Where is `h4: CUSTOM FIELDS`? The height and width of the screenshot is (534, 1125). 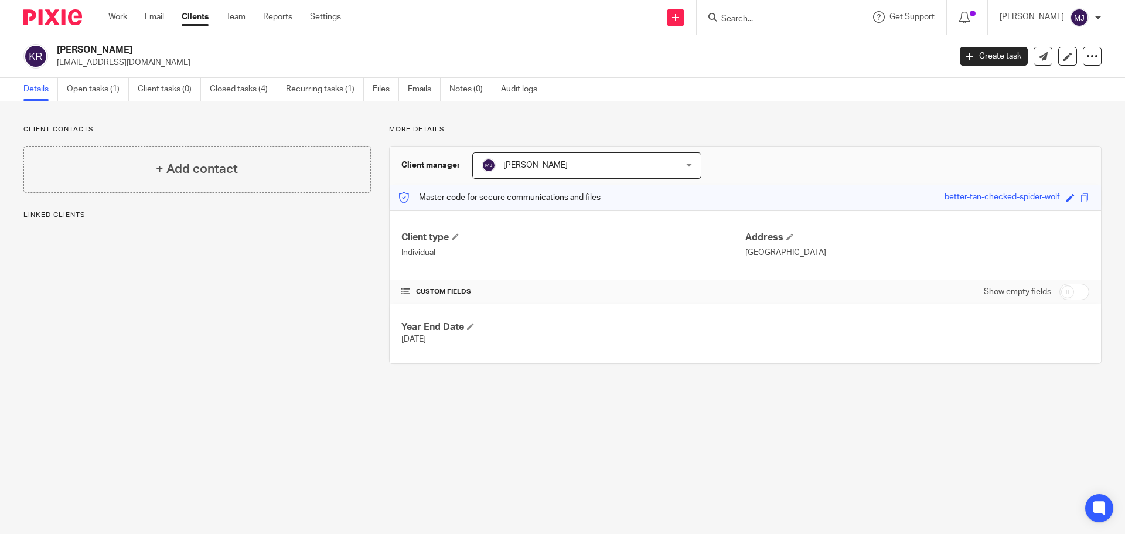
h4: CUSTOM FIELDS is located at coordinates (573, 292).